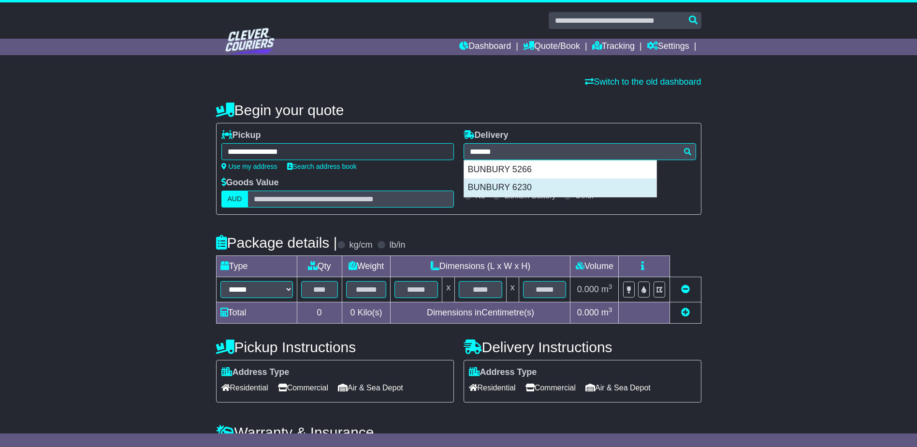 The image size is (917, 447). Describe the element at coordinates (335, 347) in the screenshot. I see `h4: Pickup Instructions` at that location.